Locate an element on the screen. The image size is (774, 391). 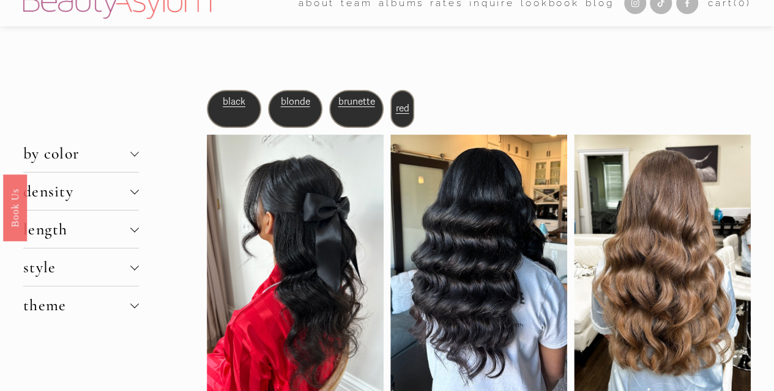
a: blonde is located at coordinates (295, 102).